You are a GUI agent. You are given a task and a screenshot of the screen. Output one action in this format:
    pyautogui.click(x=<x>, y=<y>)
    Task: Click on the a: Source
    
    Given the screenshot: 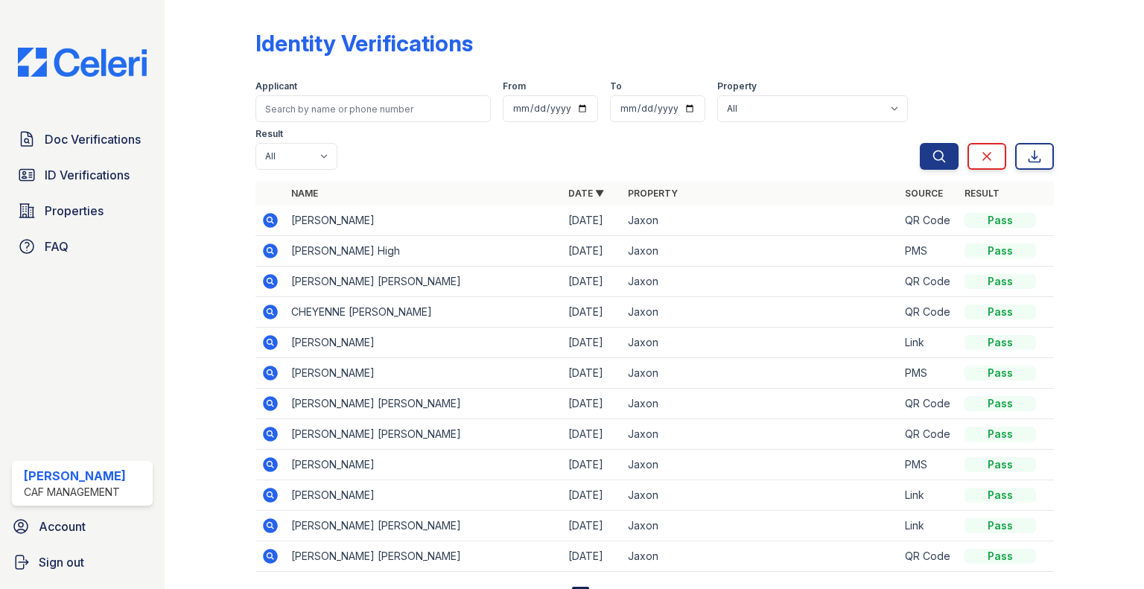 What is the action you would take?
    pyautogui.click(x=924, y=193)
    